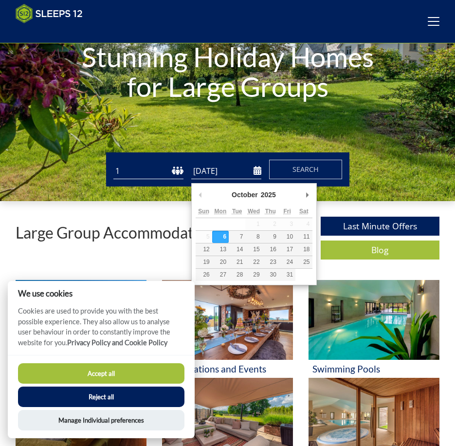 The height and width of the screenshot is (446, 455). I want to click on a: Last Minute Offers, so click(380, 226).